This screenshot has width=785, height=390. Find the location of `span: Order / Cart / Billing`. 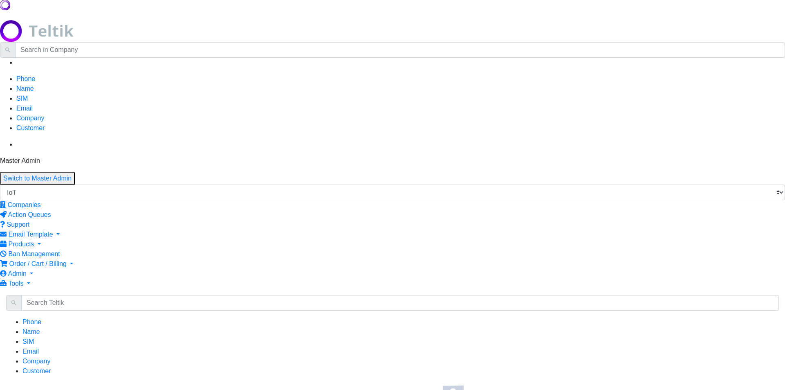

span: Order / Cart / Billing is located at coordinates (38, 263).